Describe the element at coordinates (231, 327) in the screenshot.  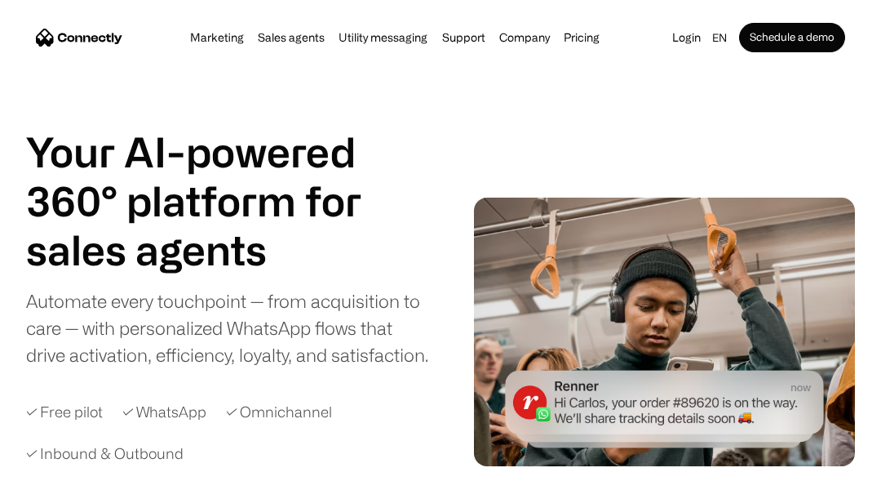
I see `div: Automate every touchpoint — from acquisition to care — with personalized WhatsApp flows that driv...` at that location.